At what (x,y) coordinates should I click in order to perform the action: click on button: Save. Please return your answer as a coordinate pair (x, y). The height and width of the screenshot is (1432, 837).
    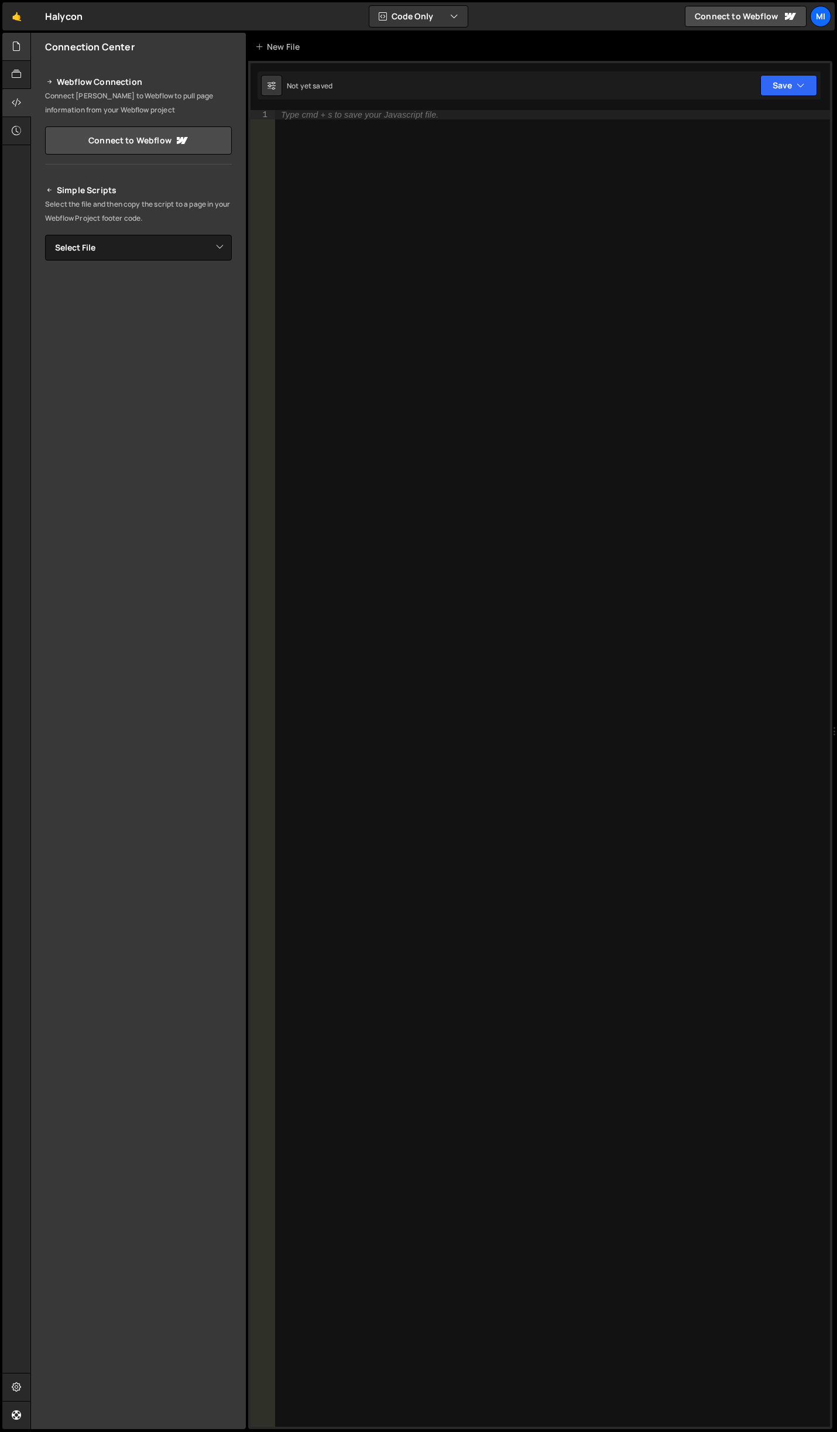
    Looking at the image, I should click on (789, 85).